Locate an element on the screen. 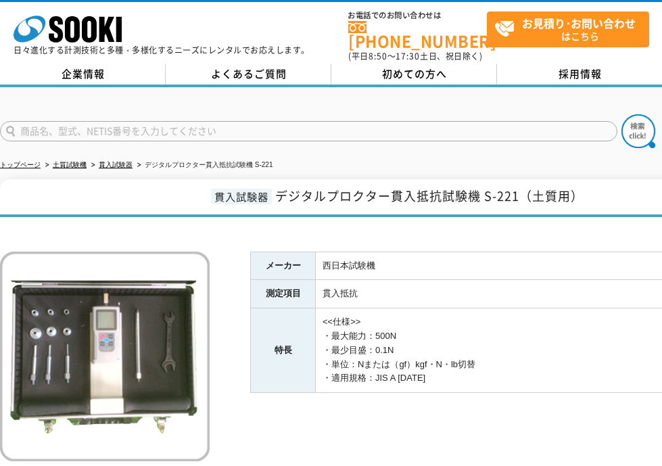 This screenshot has width=662, height=466. a: よくあるご質問 is located at coordinates (248, 74).